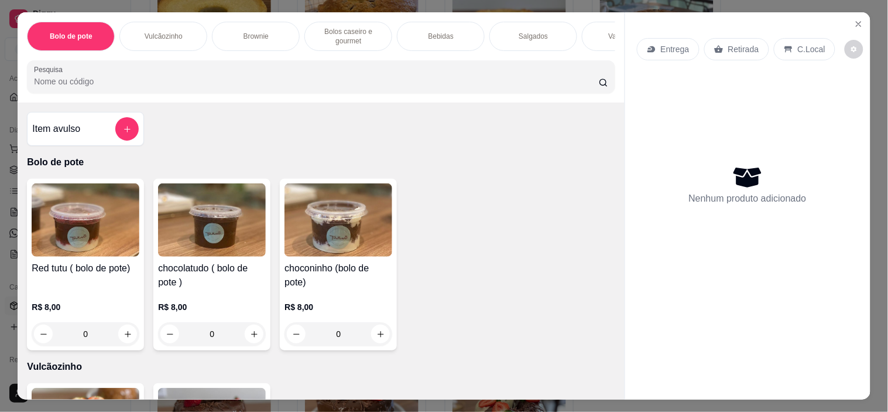  Describe the element at coordinates (533, 36) in the screenshot. I see `p: Salgados` at that location.